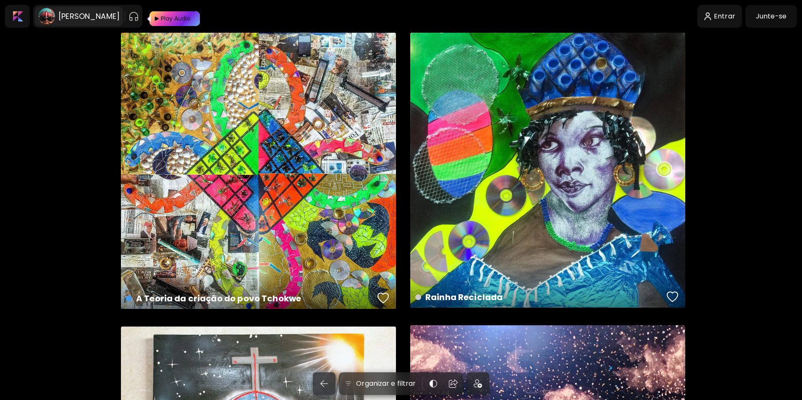 This screenshot has height=400, width=802. What do you see at coordinates (250, 299) in the screenshot?
I see `h4: A Teoria da criação do povo Tchokwe` at bounding box center [250, 299].